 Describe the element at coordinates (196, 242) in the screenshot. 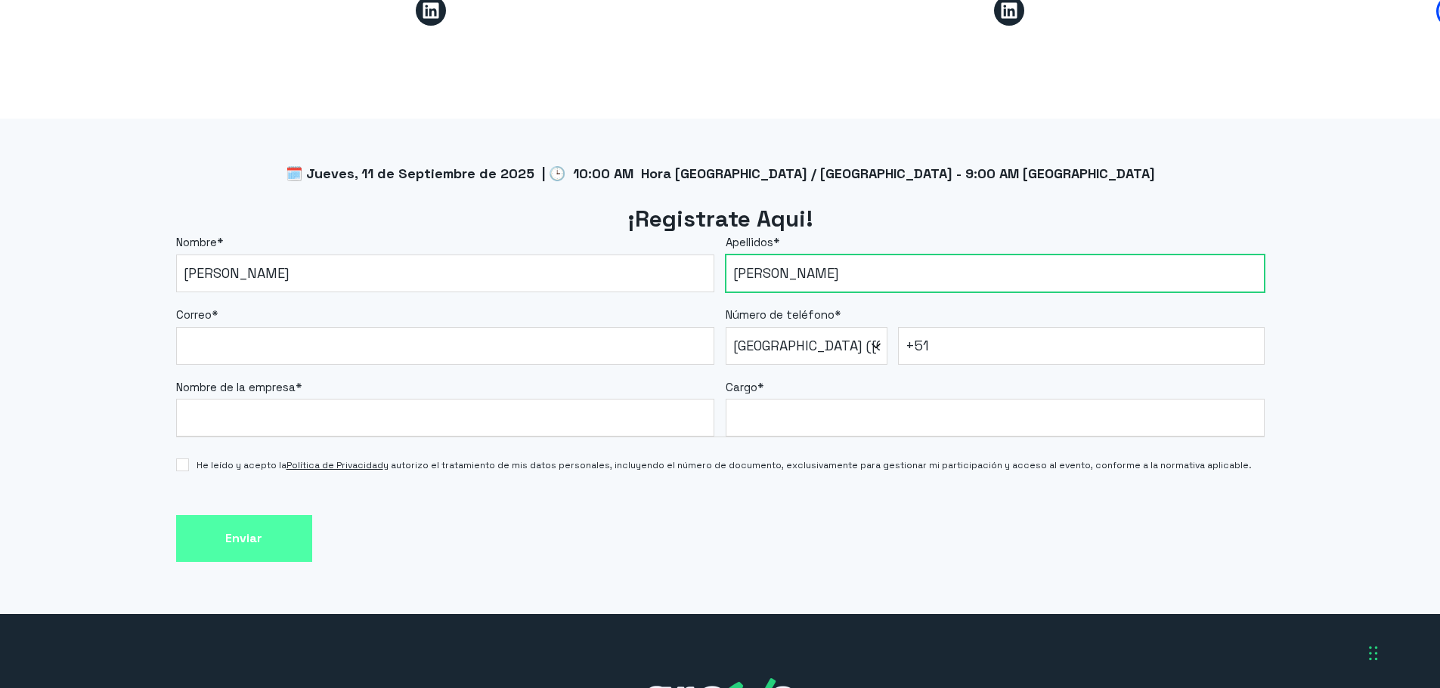

I see `span: Nombre` at that location.